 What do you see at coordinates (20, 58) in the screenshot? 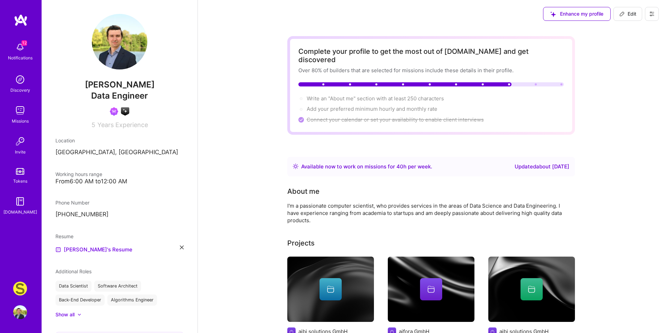
I see `div: Notifications` at bounding box center [20, 58].